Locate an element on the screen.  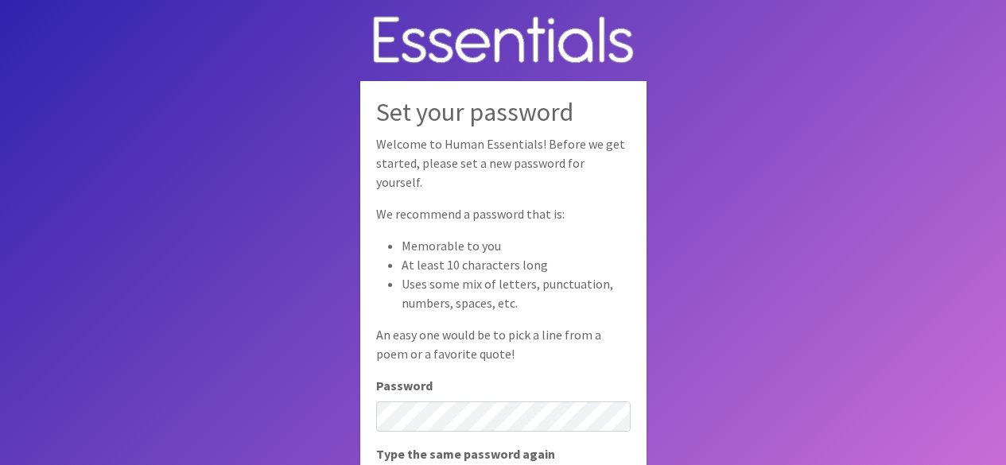
li: Uses some mix of letters, punctuation, numbers, spaces, etc. is located at coordinates (516, 293).